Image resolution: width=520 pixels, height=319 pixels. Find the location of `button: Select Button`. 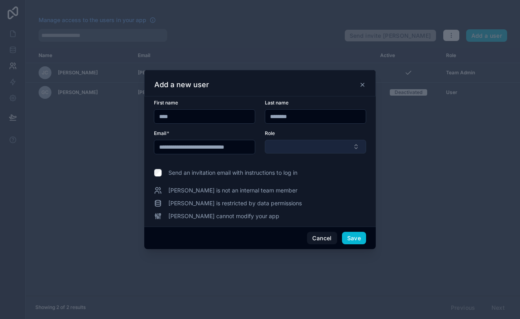

button: Select Button is located at coordinates (315, 147).